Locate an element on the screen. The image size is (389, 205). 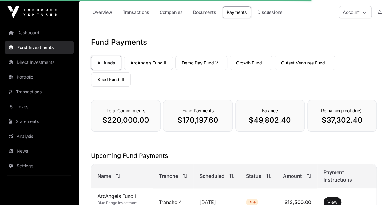
a: ArcAngels Fund II is located at coordinates (148, 63).